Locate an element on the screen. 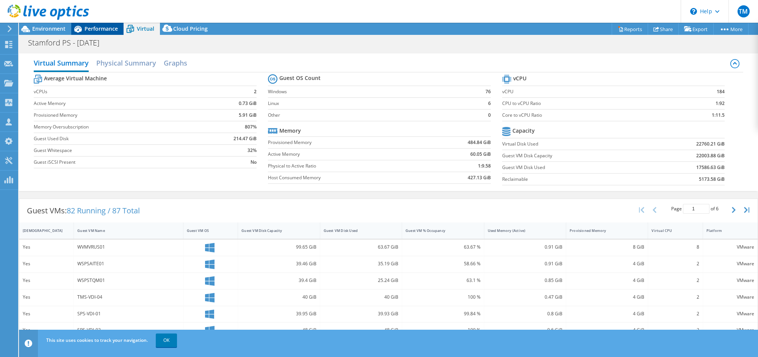 This screenshot has height=357, width=758. b: 484.84 GiB is located at coordinates (479, 143).